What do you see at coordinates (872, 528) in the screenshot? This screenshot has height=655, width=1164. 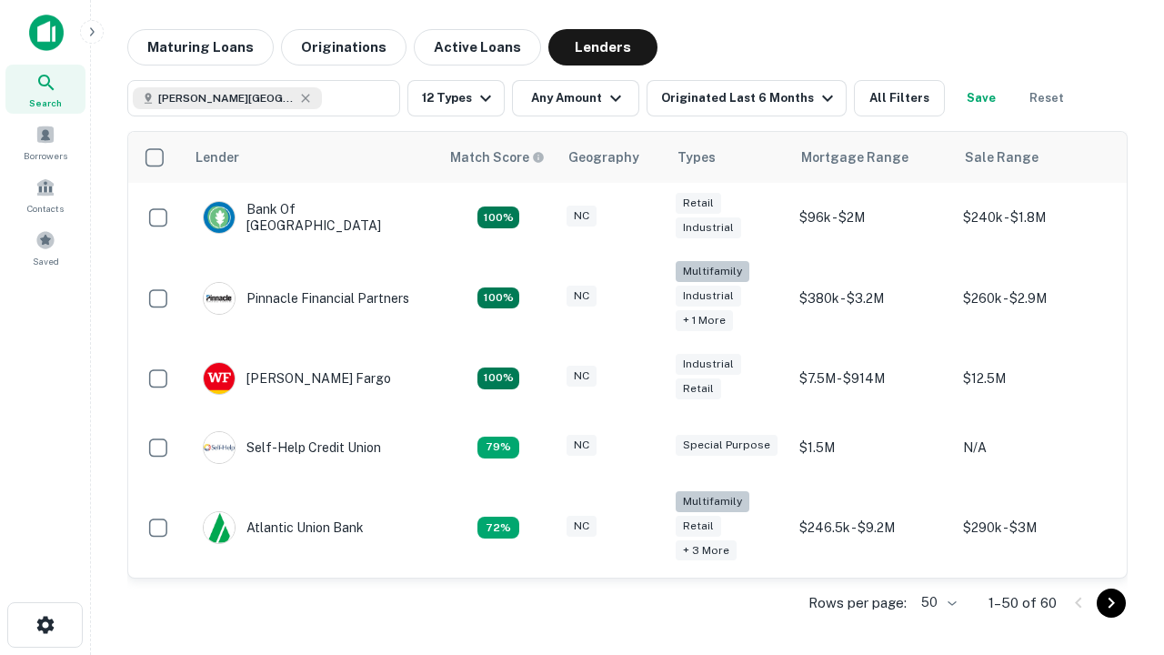 I see `td: $246.5k - $9.2M` at bounding box center [872, 528].